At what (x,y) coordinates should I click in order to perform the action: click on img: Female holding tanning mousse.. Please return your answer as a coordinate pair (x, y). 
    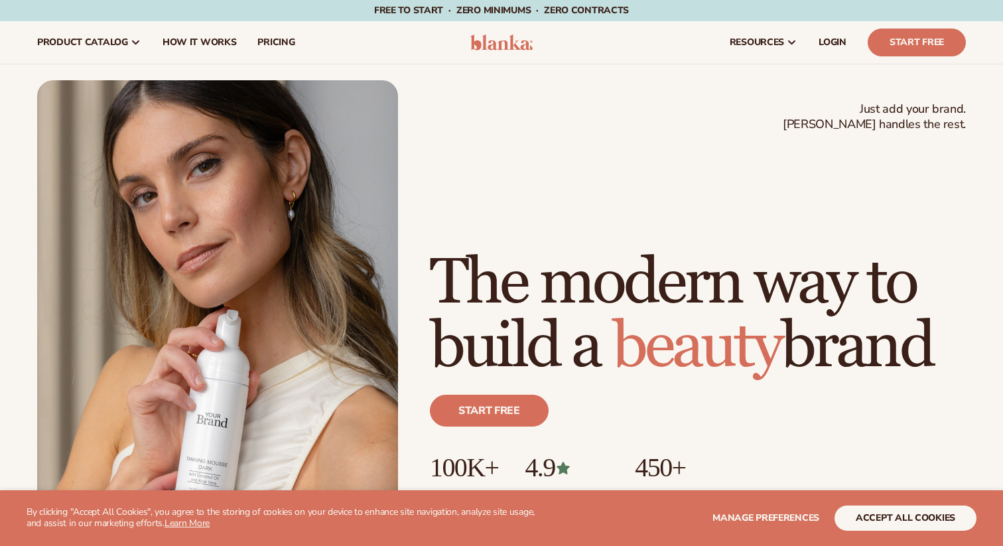
    Looking at the image, I should click on (218, 308).